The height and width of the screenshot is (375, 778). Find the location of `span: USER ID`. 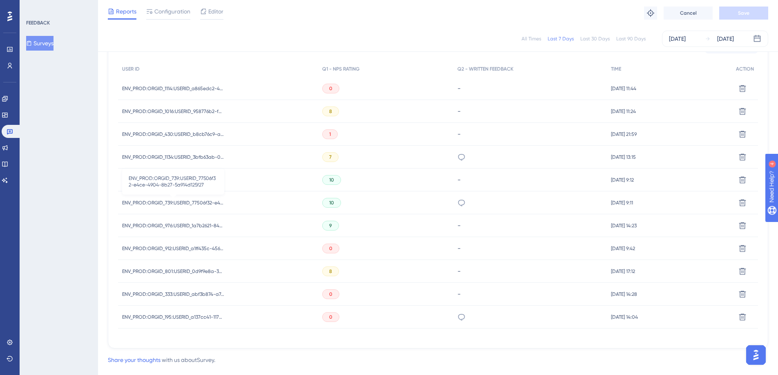

span: USER ID is located at coordinates (131, 69).